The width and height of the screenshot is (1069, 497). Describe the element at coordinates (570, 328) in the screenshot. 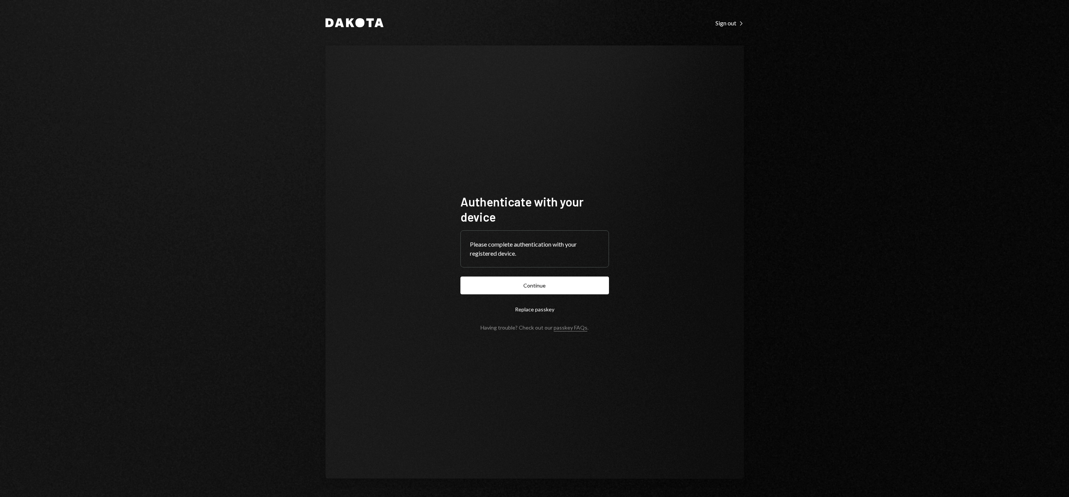

I see `a: passkey FAQs` at that location.